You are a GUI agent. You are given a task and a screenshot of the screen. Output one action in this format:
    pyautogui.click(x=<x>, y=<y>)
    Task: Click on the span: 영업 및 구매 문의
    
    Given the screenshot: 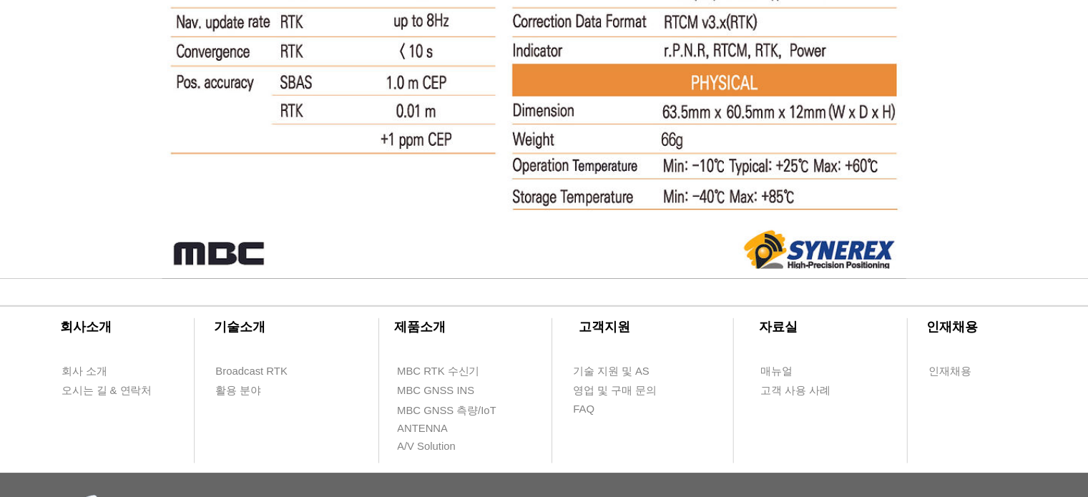 What is the action you would take?
    pyautogui.click(x=621, y=397)
    